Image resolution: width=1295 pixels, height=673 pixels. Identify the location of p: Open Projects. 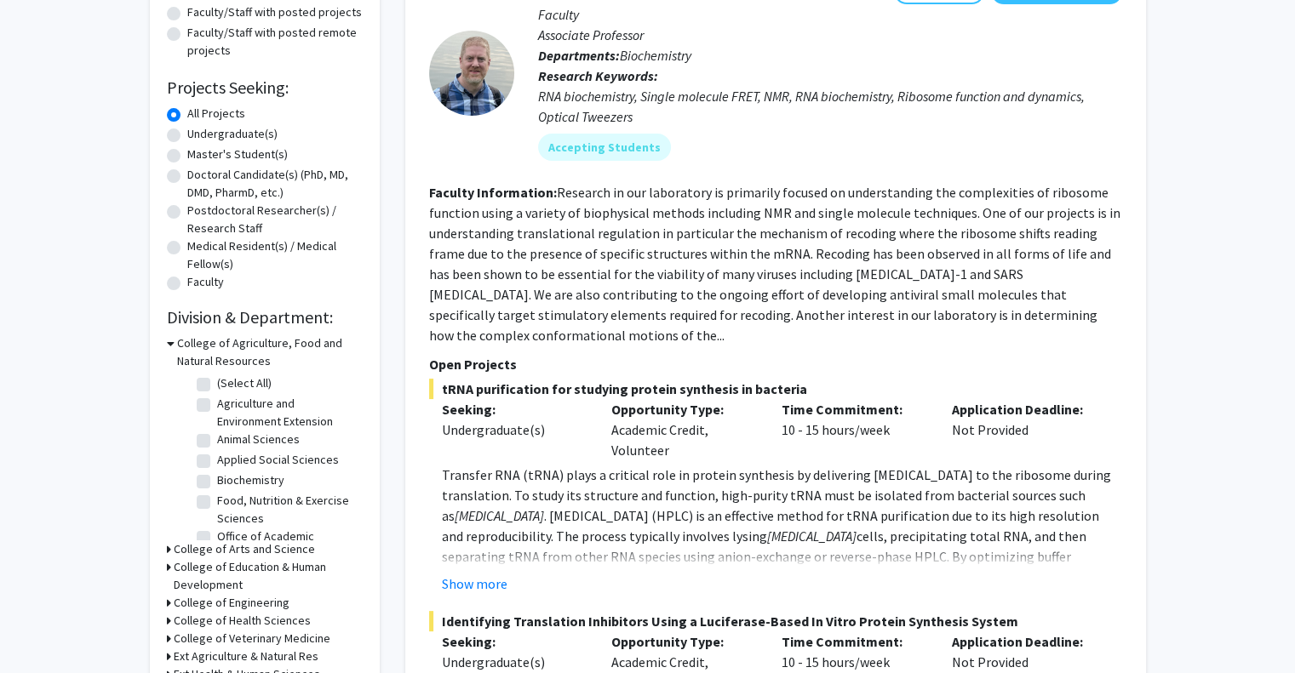
(776, 364).